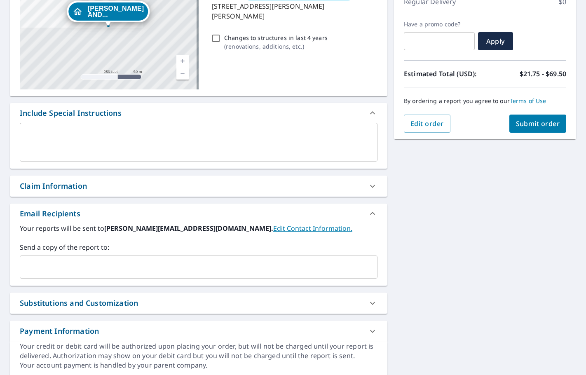 This screenshot has width=586, height=375. I want to click on label: Your reports will be sent to, so click(199, 228).